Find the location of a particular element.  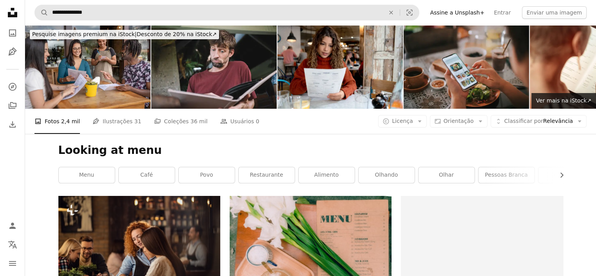

a: menu is located at coordinates (87, 175).